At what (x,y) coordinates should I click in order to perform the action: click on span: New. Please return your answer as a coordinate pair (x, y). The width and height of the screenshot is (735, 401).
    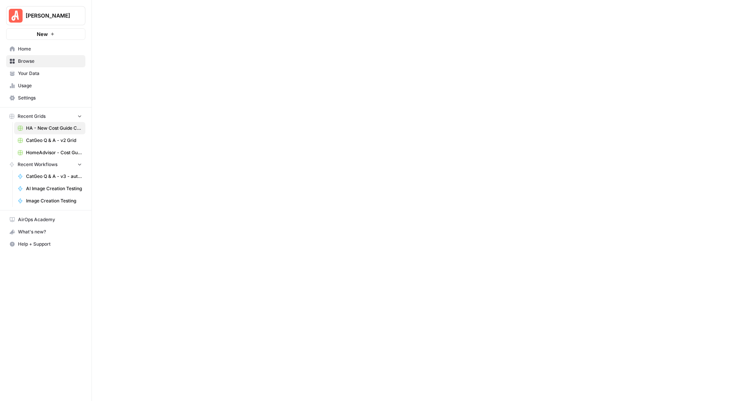
    Looking at the image, I should click on (42, 34).